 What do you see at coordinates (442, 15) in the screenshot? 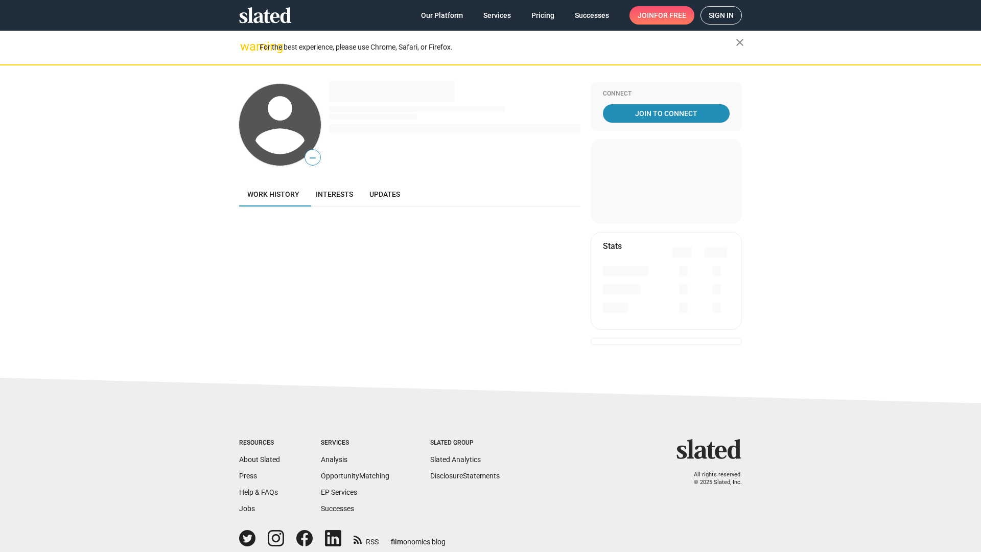
I see `a: Our Platform` at bounding box center [442, 15].